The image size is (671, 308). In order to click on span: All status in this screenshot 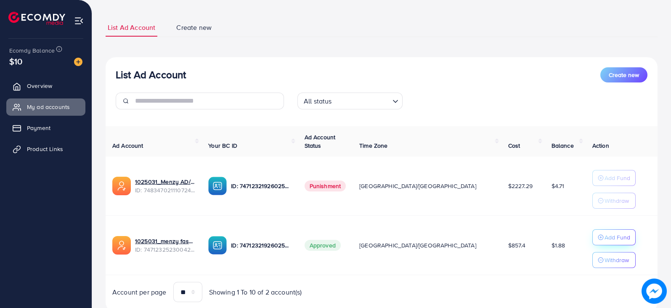, I will do `click(318, 101)`.